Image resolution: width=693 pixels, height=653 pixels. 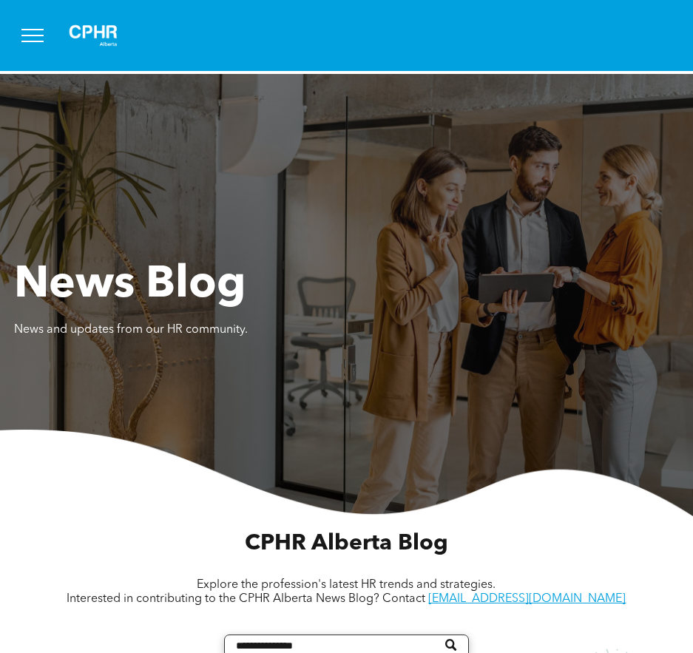 I want to click on span: News and updates from our HR community., so click(x=131, y=330).